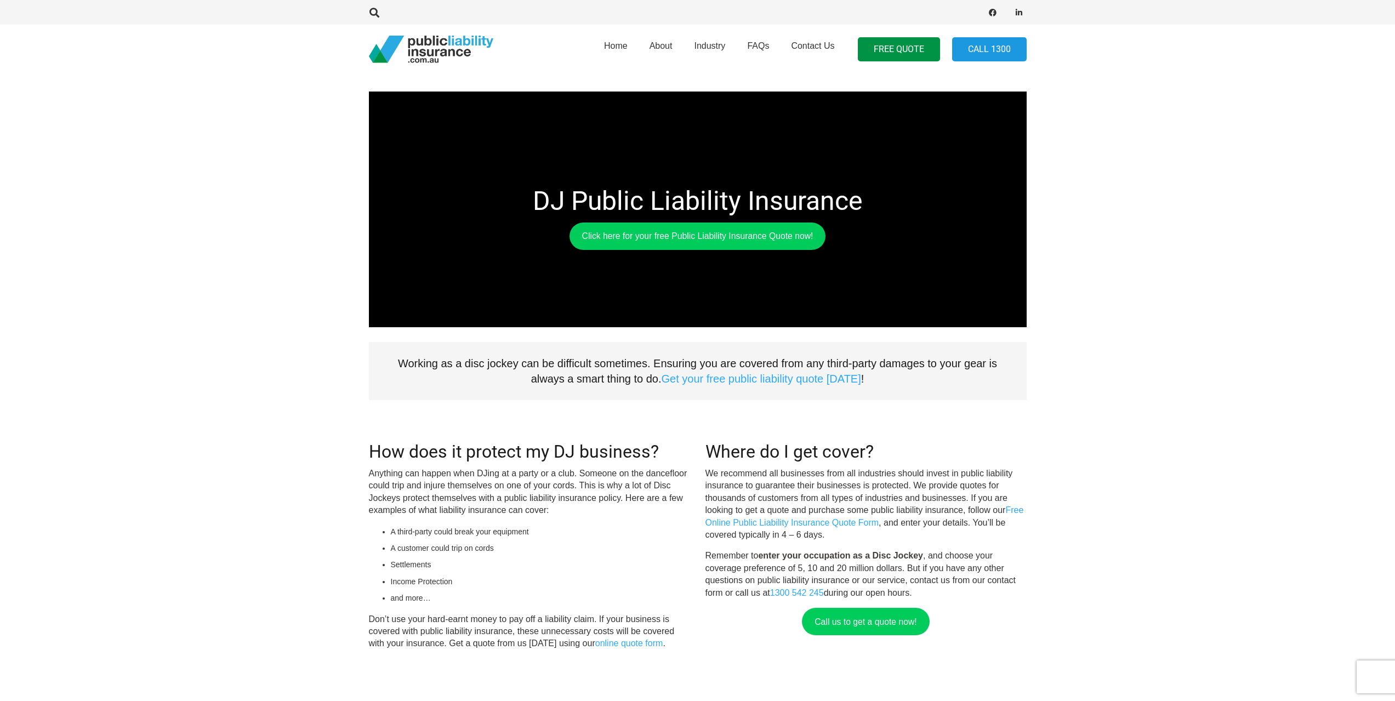 Image resolution: width=1395 pixels, height=701 pixels. Describe the element at coordinates (541, 548) in the screenshot. I see `li: A customer could trip on cords` at that location.